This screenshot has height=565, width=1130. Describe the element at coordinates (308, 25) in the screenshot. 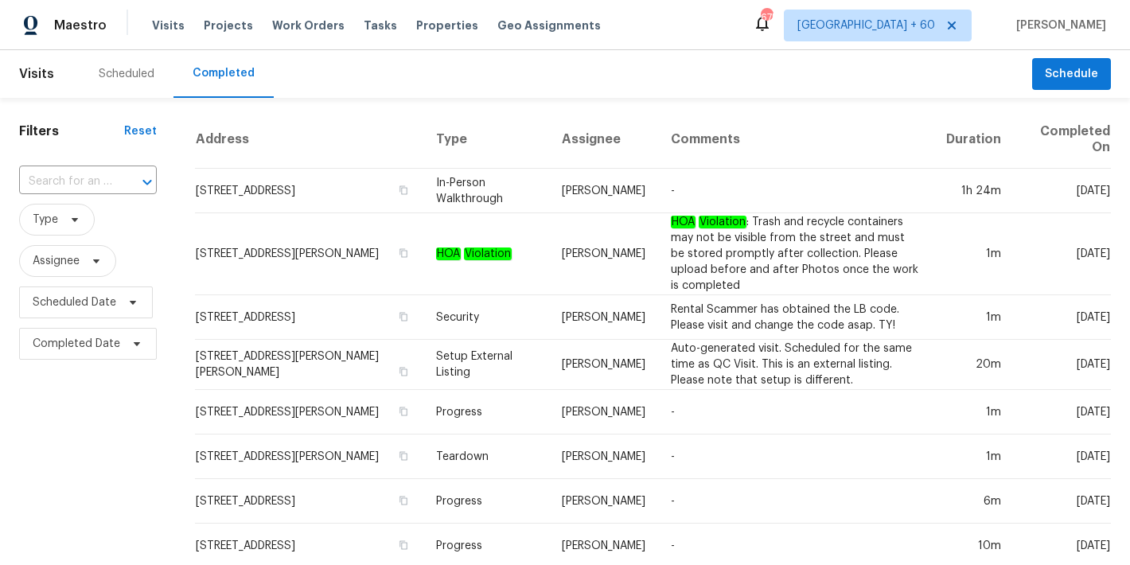

I see `span: Work Orders` at that location.